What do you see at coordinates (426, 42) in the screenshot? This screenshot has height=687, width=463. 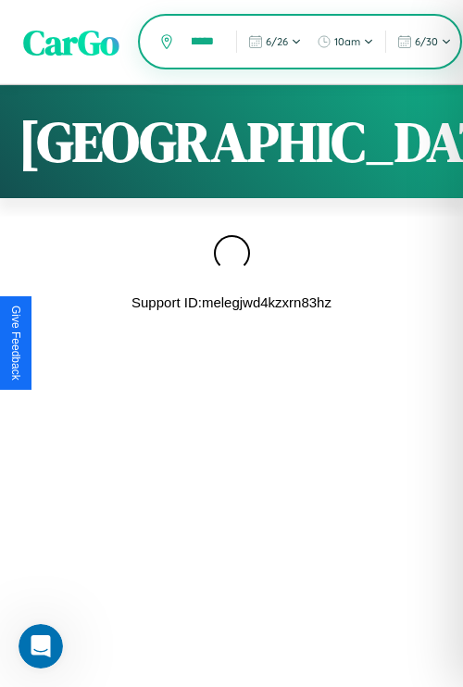 I see `span: 6 / 30` at bounding box center [426, 42].